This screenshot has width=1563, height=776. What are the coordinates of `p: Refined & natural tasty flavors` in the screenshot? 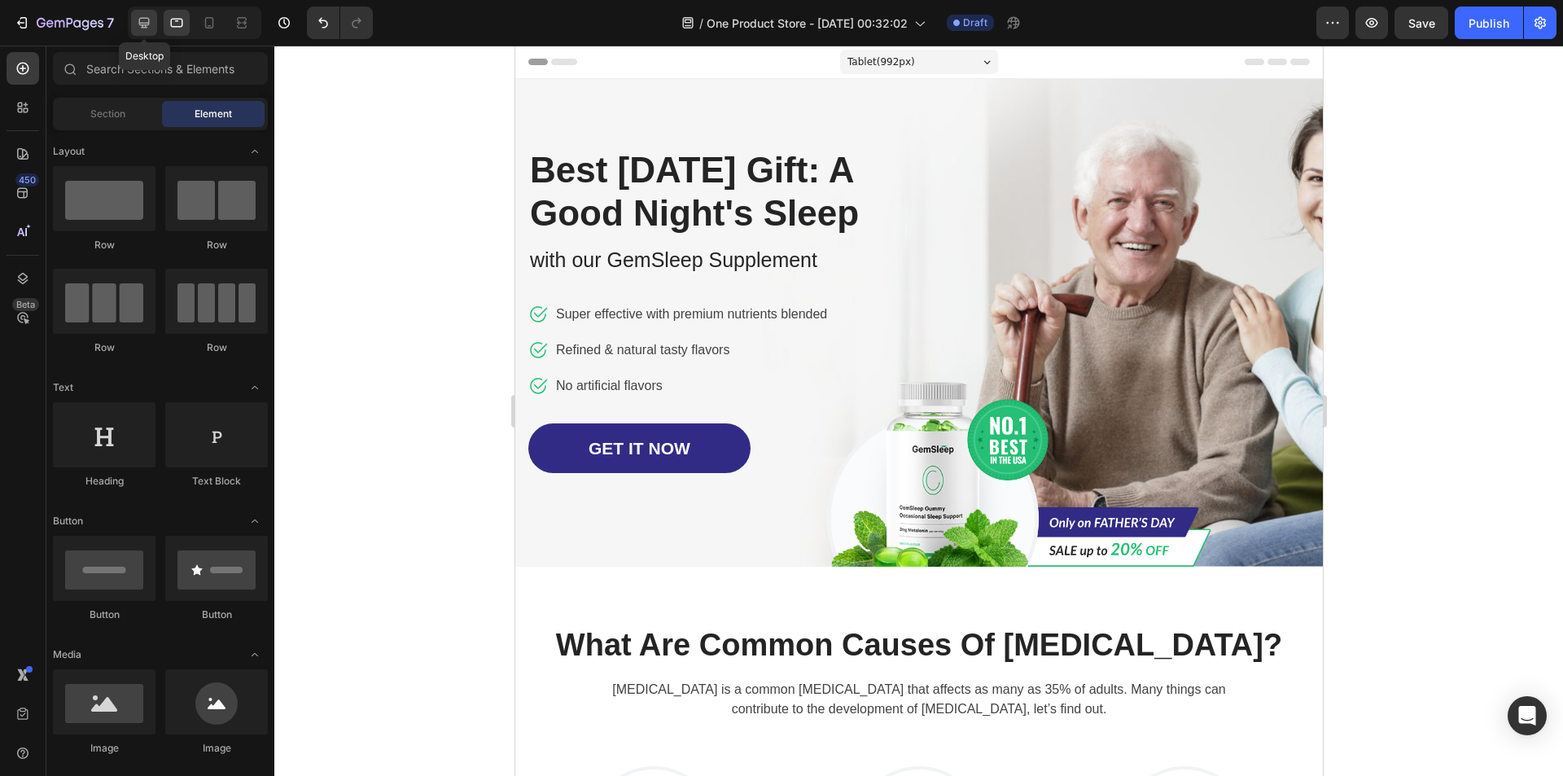 It's located at (176, 304).